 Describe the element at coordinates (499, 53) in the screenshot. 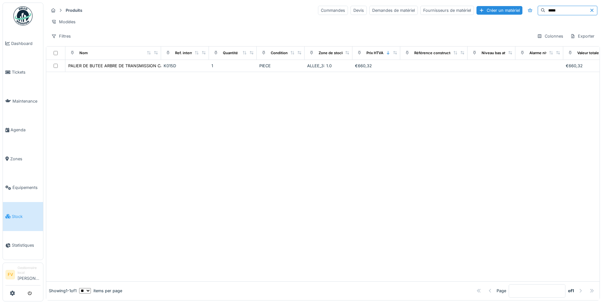

I see `div: Niveau bas atteint ?` at that location.